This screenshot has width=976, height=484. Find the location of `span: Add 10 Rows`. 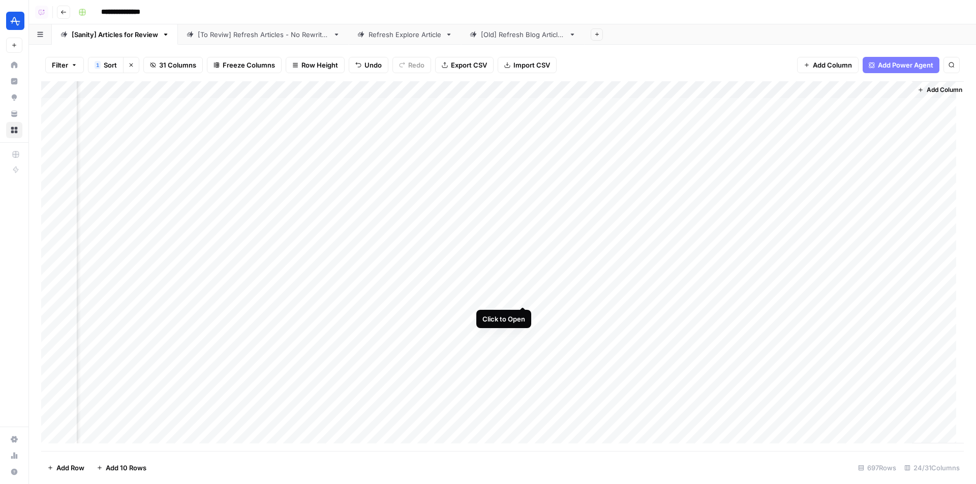

span: Add 10 Rows is located at coordinates (126, 468).